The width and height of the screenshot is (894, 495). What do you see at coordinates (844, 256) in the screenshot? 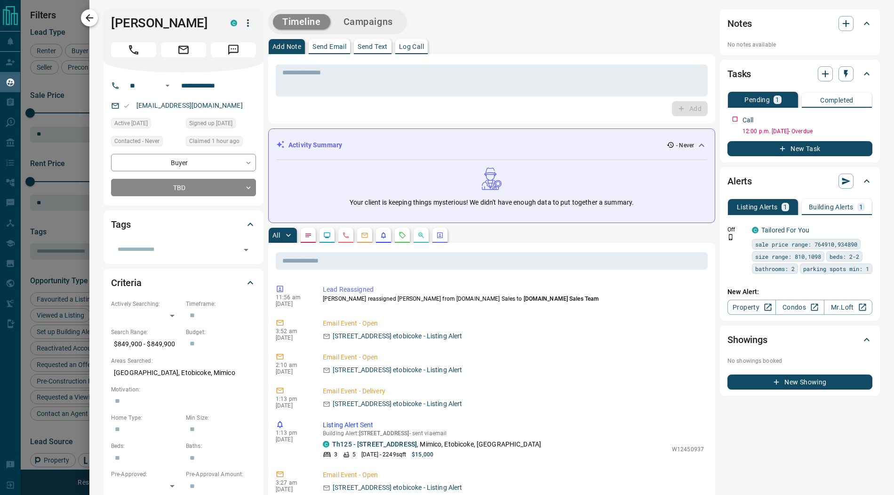
I see `span: beds: 2-2` at bounding box center [844, 256].